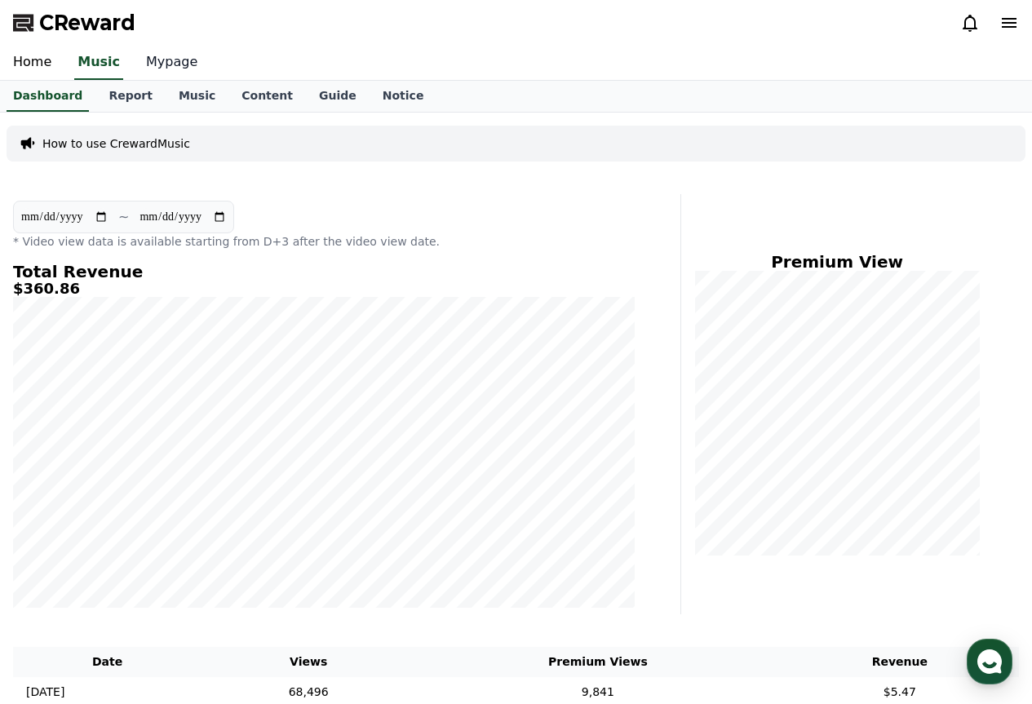 The width and height of the screenshot is (1032, 704). What do you see at coordinates (324, 241) in the screenshot?
I see `p: * Video view data is available starting from D+3 after the video view date.` at bounding box center [324, 241].